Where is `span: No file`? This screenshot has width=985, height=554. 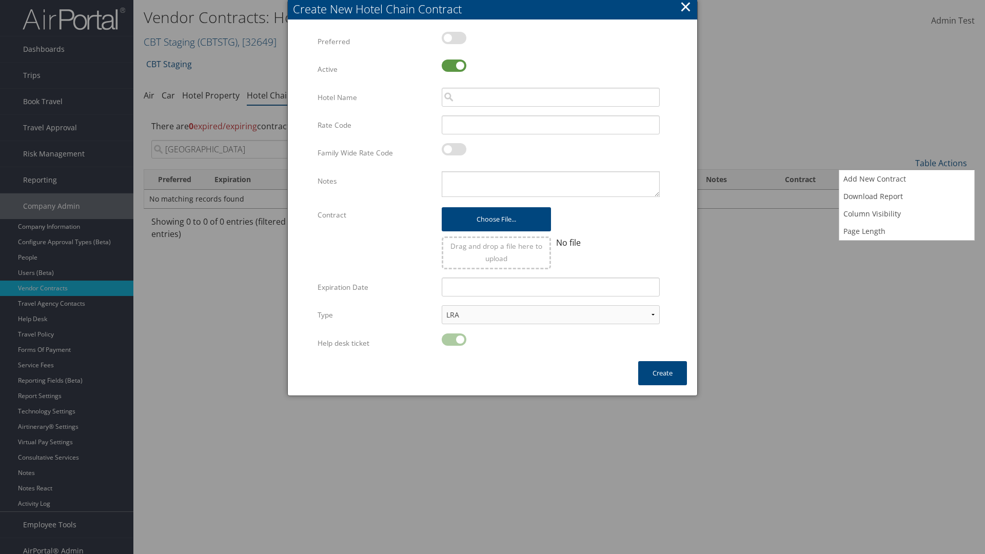
span: No file is located at coordinates (568, 243).